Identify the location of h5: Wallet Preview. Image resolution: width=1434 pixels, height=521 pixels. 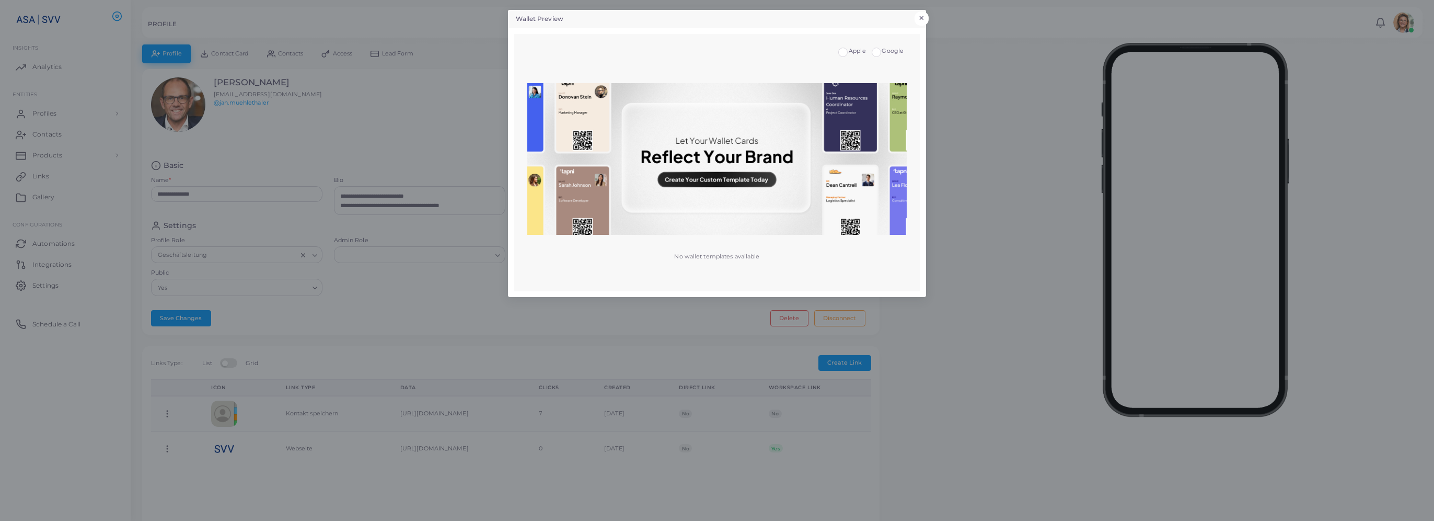
(539, 19).